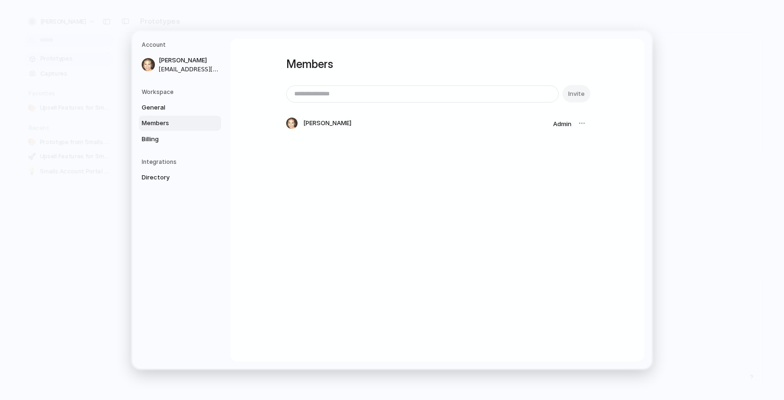  I want to click on h5: Workspace, so click(181, 92).